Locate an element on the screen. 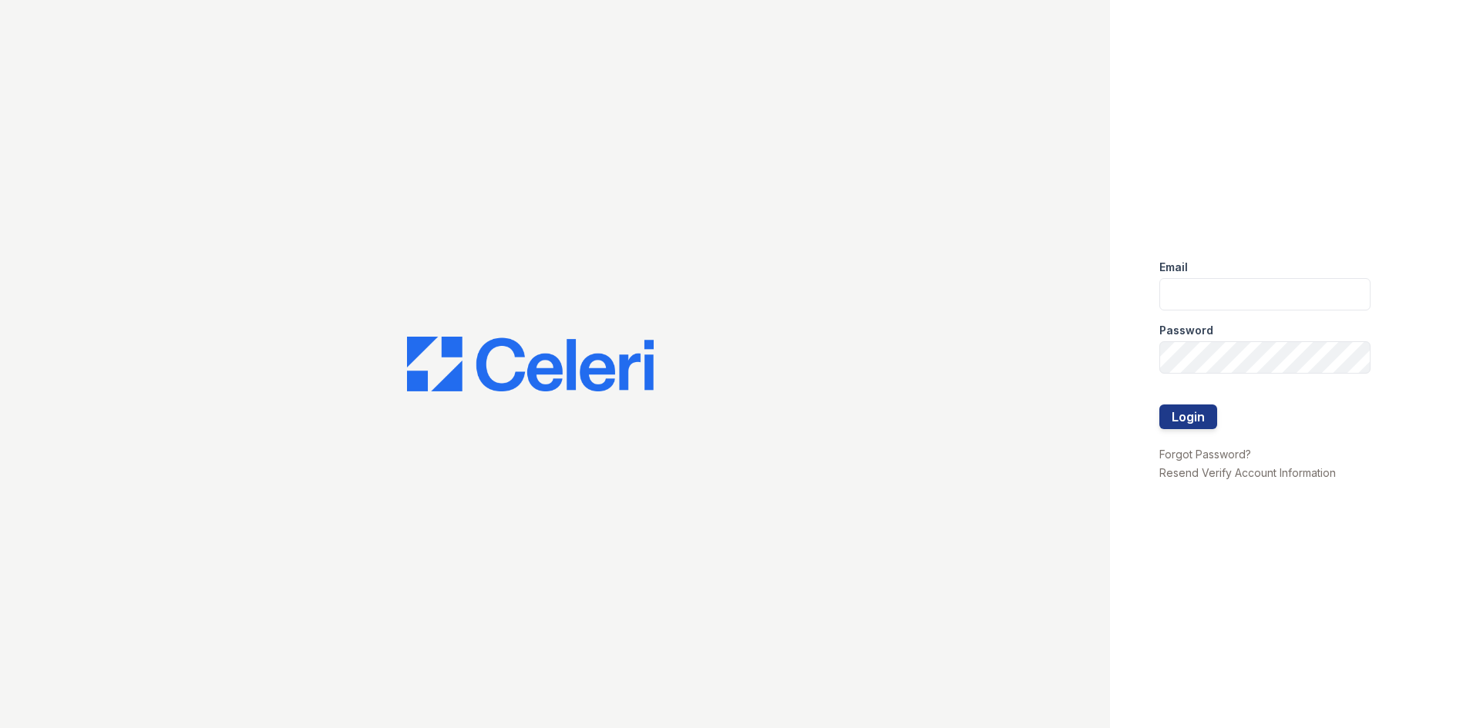 This screenshot has height=728, width=1480. a: Forgot Password? is located at coordinates (1205, 454).